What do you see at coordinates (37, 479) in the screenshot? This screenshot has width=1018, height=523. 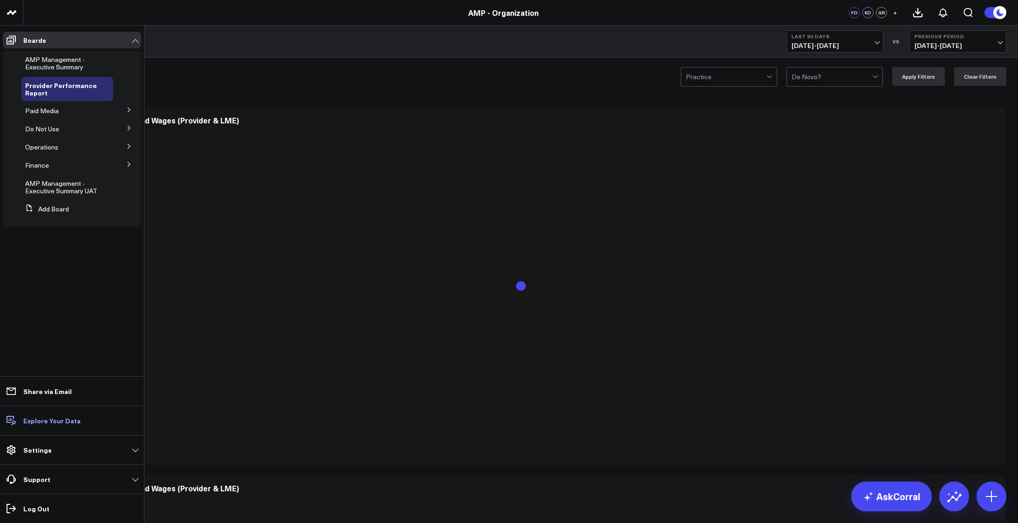 I see `p: Support` at bounding box center [37, 479].